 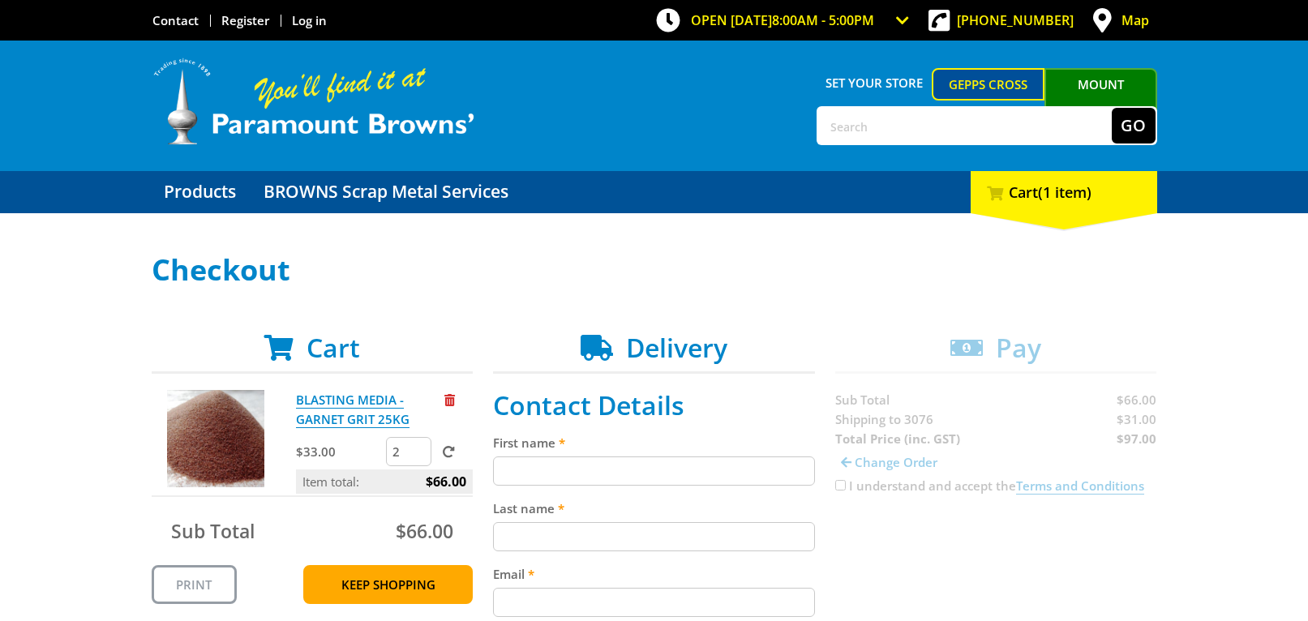 What do you see at coordinates (823, 20) in the screenshot?
I see `span: 8:00am - 5:00pm` at bounding box center [823, 20].